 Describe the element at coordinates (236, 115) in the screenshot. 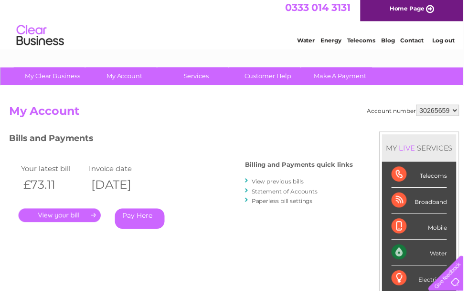

I see `h2: My Account` at that location.